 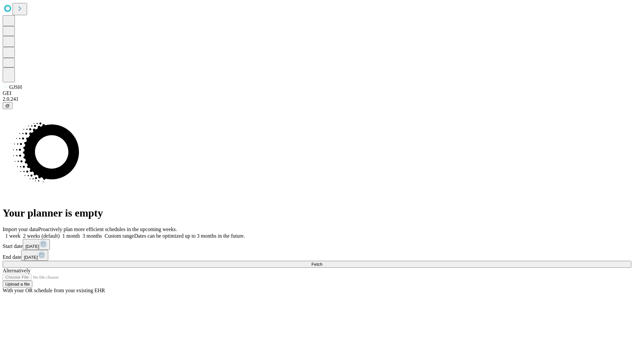 I want to click on span: Proactively plan more efficient schedules in the upcoming weeks., so click(x=108, y=229).